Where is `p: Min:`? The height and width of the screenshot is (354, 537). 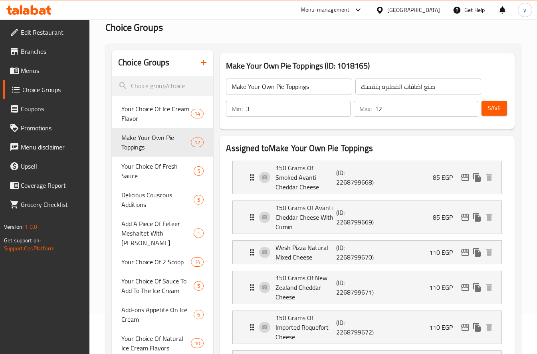
p: Min: is located at coordinates (237, 109).